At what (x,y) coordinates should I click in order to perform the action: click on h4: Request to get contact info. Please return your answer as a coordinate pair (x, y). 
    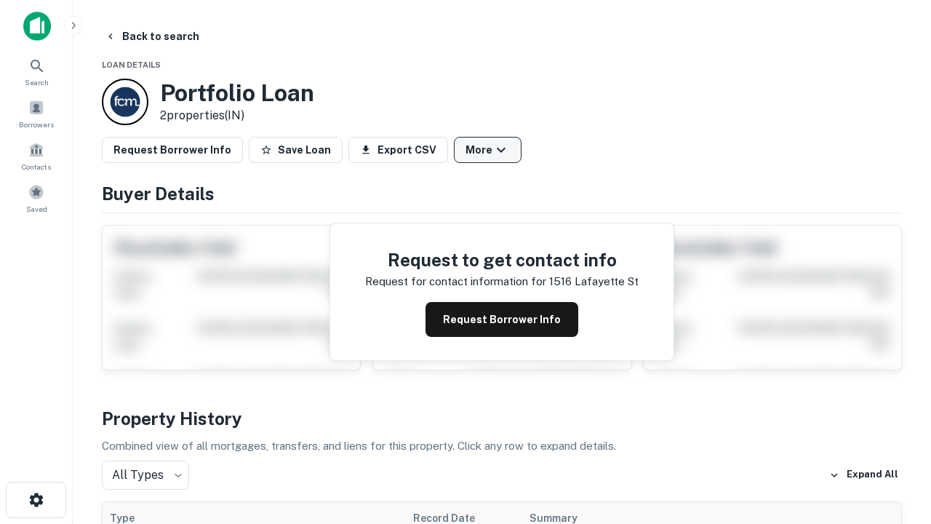
    Looking at the image, I should click on (502, 260).